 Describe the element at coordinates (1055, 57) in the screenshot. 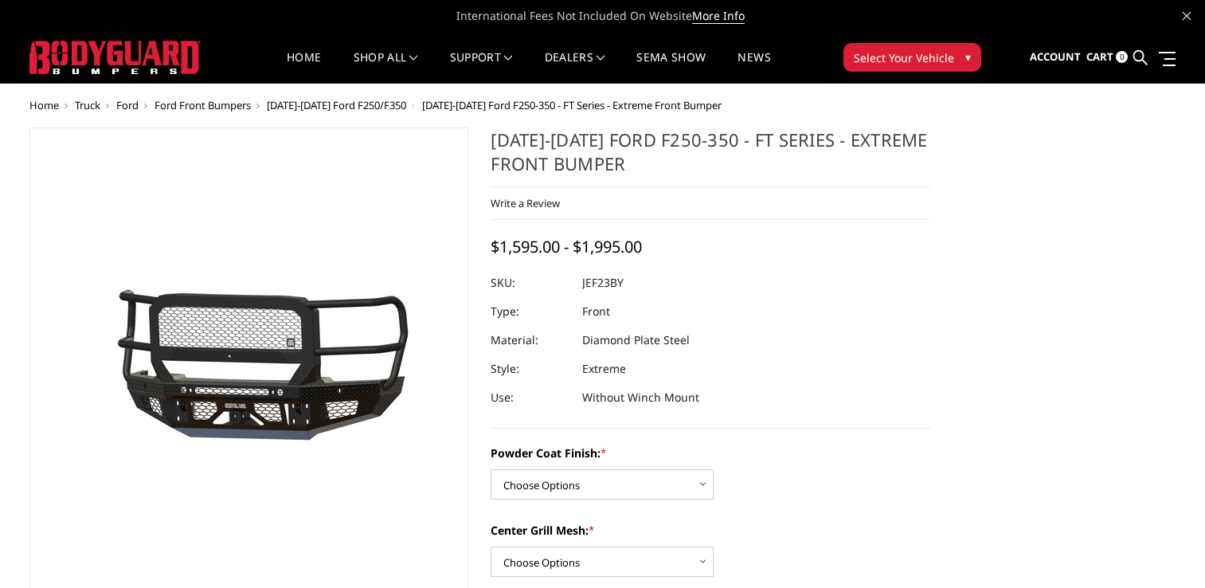

I see `a: Account` at that location.